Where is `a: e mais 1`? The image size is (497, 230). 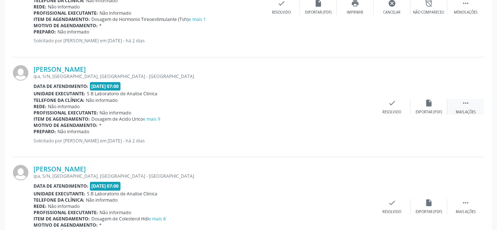 a: e mais 1 is located at coordinates (197, 19).